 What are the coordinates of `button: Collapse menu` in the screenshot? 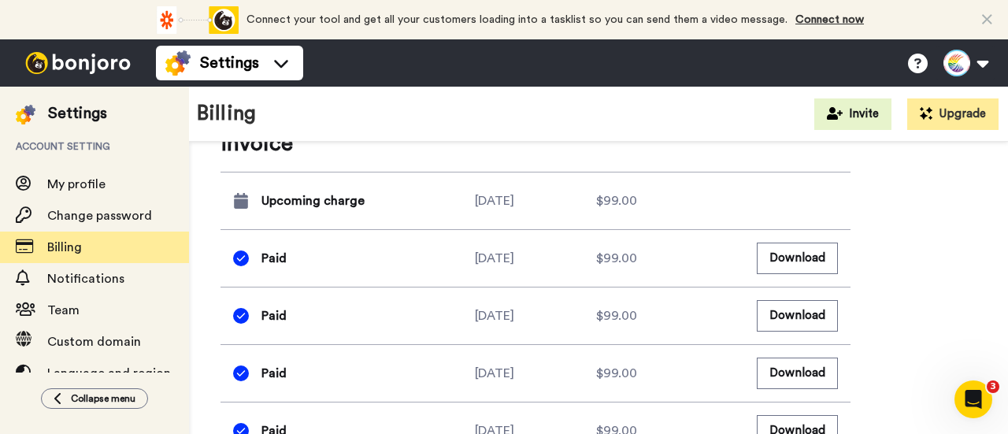 It's located at (94, 398).